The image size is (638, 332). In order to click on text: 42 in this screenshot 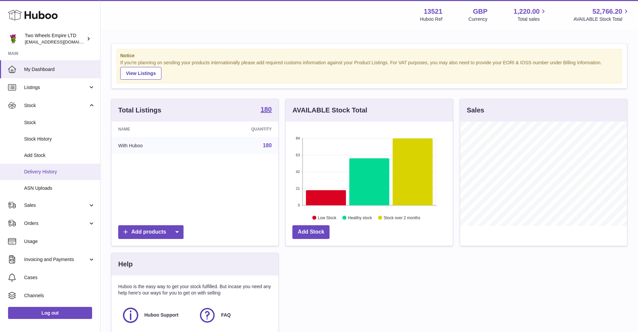, I will do `click(298, 172)`.